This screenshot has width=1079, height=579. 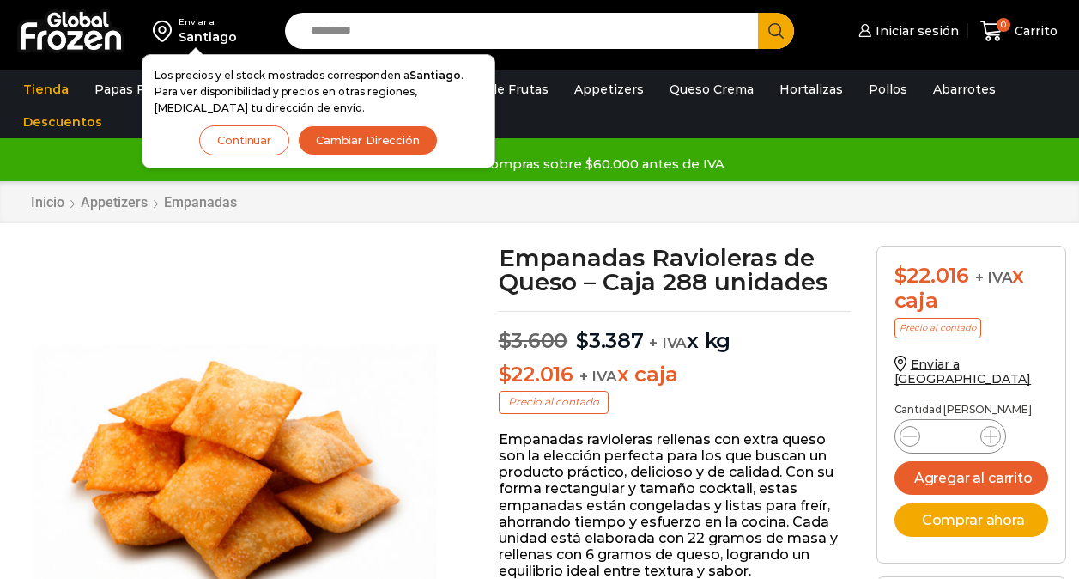 I want to click on p: Los precios y el stock mostrados corresponden a . Para ver disponibilidad y precios en otras regi..., so click(x=318, y=92).